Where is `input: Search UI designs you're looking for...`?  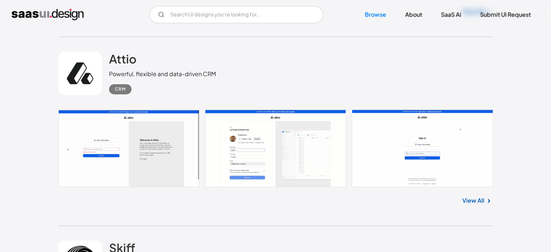 input: Search UI designs you're looking for... is located at coordinates (236, 14).